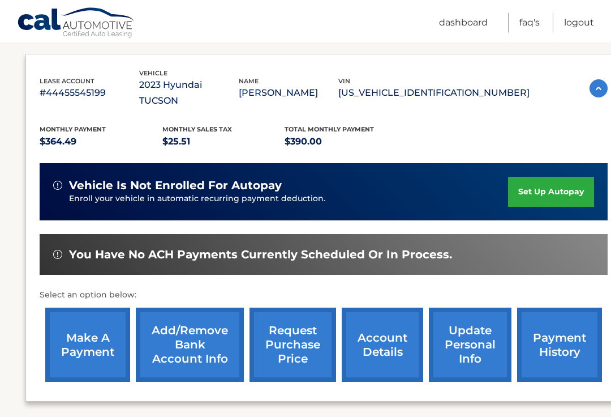  Describe the element at coordinates (176, 185) in the screenshot. I see `span: vehicle is not enrolled for autopay` at that location.